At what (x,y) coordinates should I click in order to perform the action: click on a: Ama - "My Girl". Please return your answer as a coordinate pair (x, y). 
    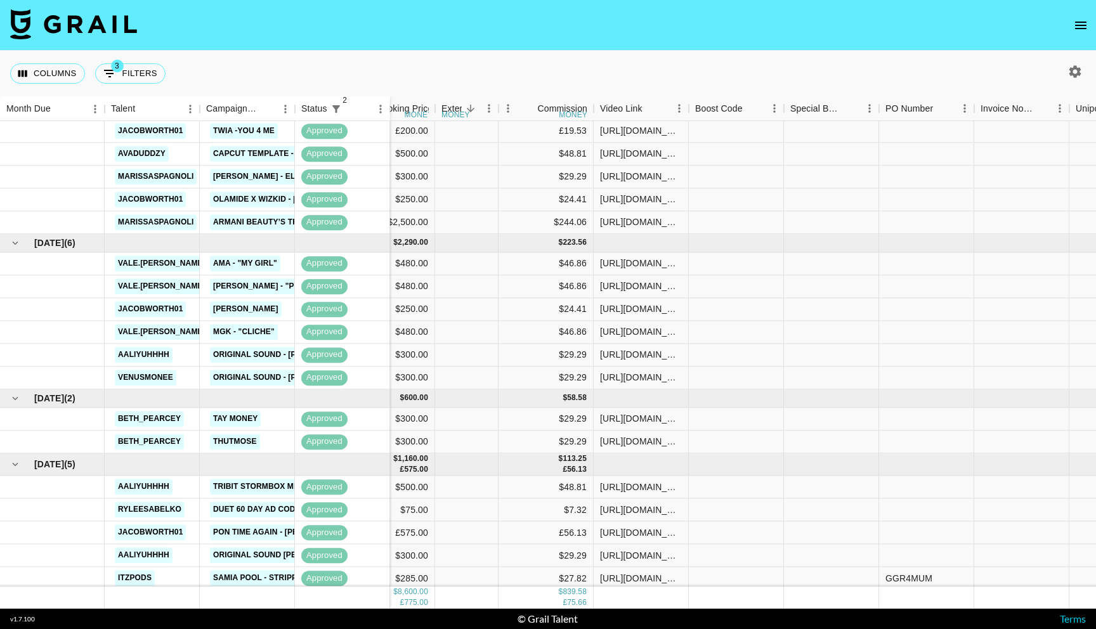
    Looking at the image, I should click on (245, 263).